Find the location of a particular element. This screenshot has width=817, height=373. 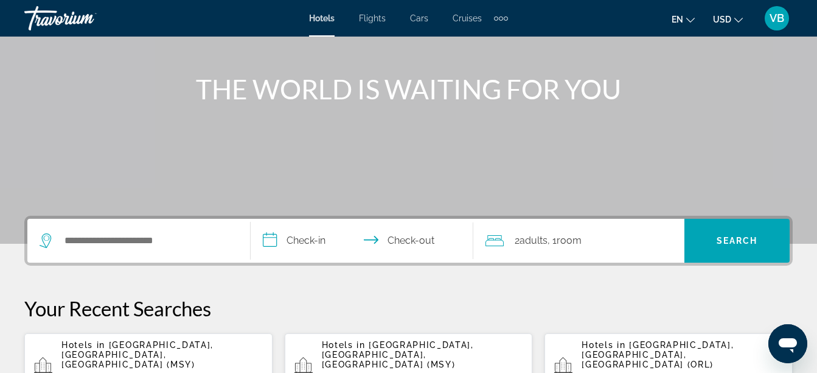

a: Flights is located at coordinates (373, 18).